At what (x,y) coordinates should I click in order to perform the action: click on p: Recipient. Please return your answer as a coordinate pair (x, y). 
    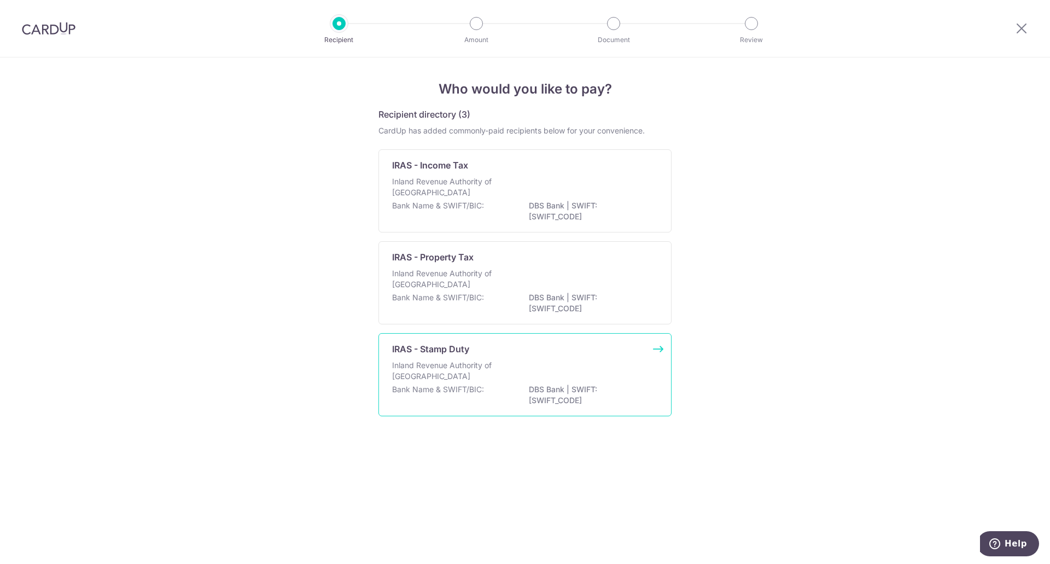
    Looking at the image, I should click on (339, 40).